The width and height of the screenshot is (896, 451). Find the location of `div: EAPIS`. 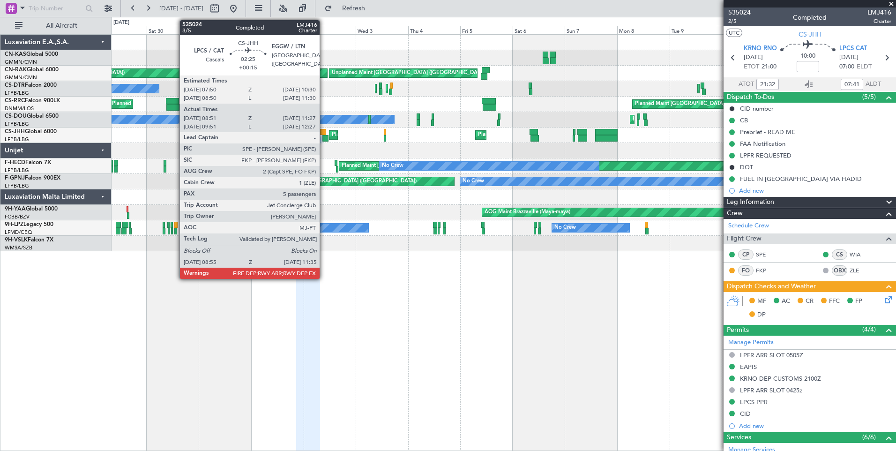

div: EAPIS is located at coordinates (748, 366).